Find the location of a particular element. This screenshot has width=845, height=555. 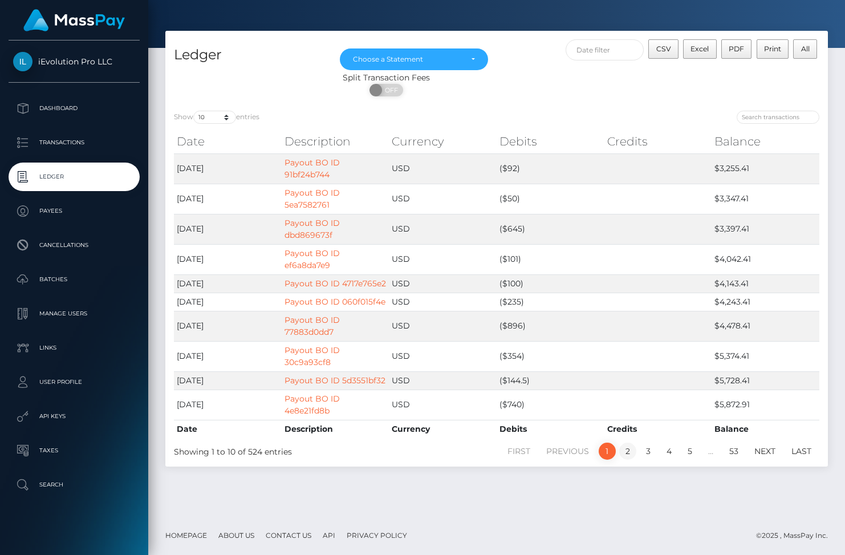

span: PDF is located at coordinates (736, 48).